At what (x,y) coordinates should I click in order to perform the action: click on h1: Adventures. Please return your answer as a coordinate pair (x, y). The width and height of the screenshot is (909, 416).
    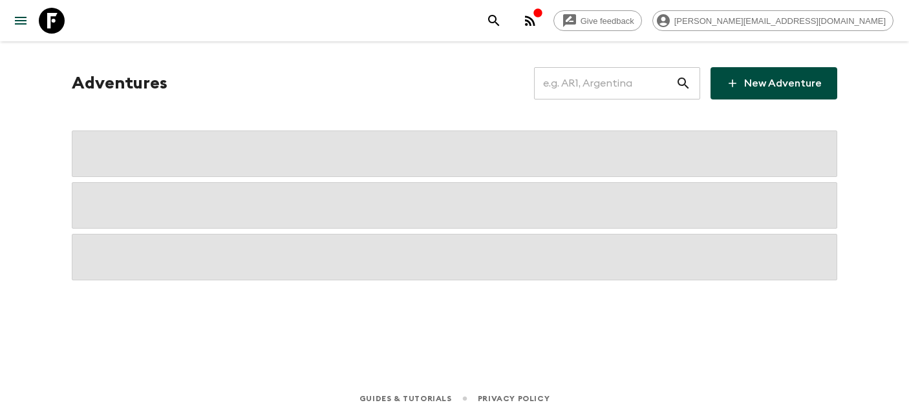
    Looking at the image, I should click on (120, 83).